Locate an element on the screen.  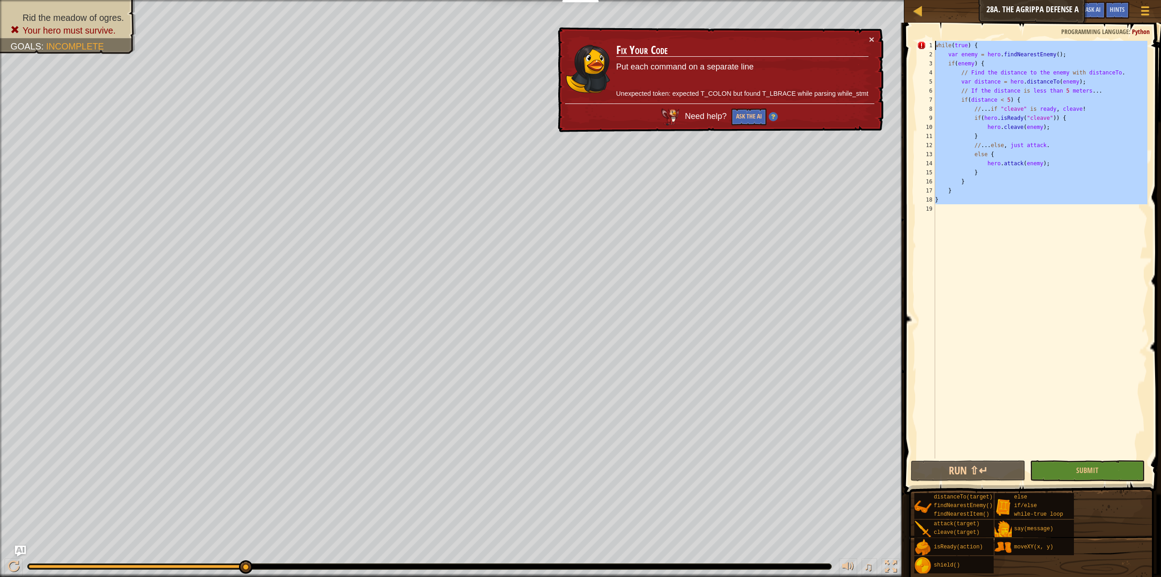
button: Submit is located at coordinates (1087, 470).